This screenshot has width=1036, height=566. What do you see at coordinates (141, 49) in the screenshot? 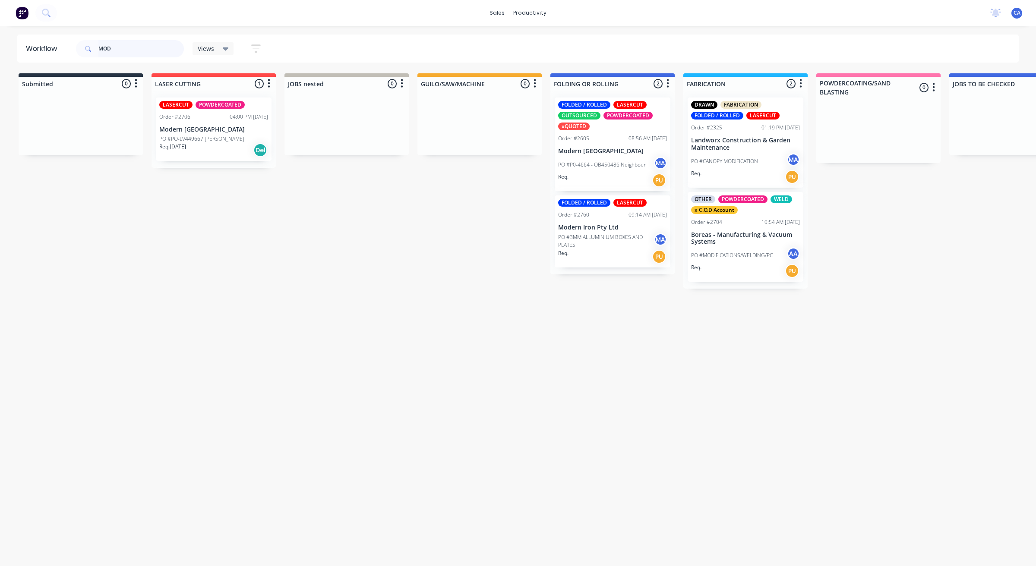
I see `input: Search for orders...` at bounding box center [141, 49].